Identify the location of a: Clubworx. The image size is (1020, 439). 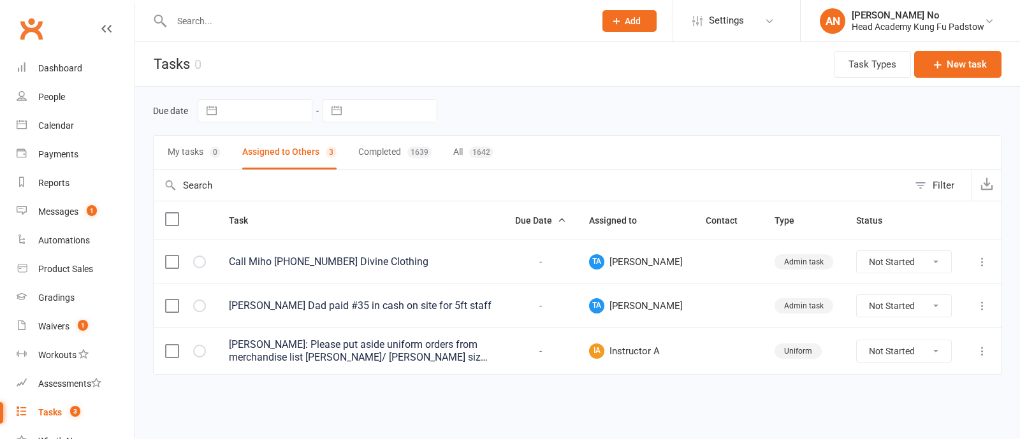
(31, 29).